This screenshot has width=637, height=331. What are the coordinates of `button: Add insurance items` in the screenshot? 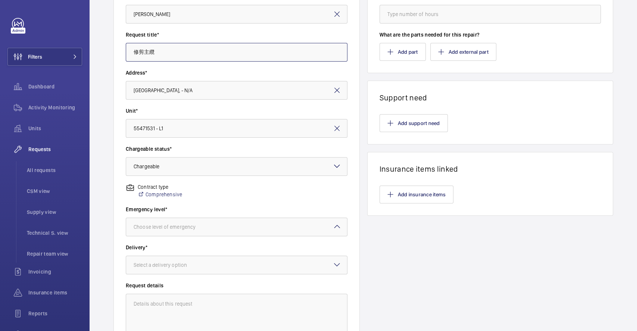 It's located at (416, 194).